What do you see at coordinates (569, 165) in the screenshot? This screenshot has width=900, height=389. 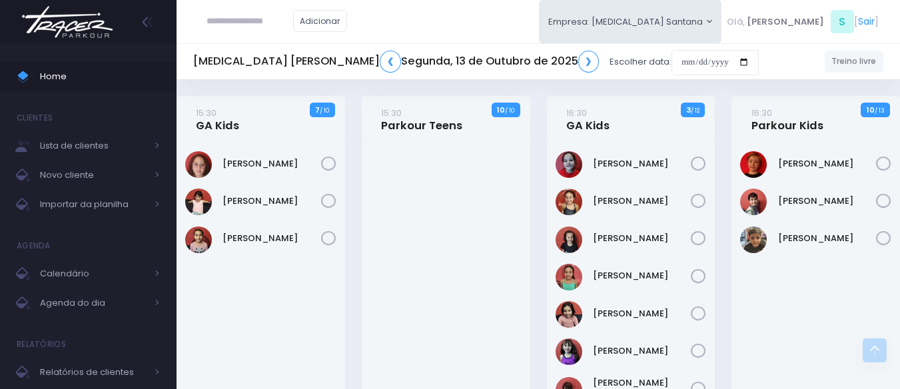 I see `img: Gabriela Jordão Izumida` at bounding box center [569, 165].